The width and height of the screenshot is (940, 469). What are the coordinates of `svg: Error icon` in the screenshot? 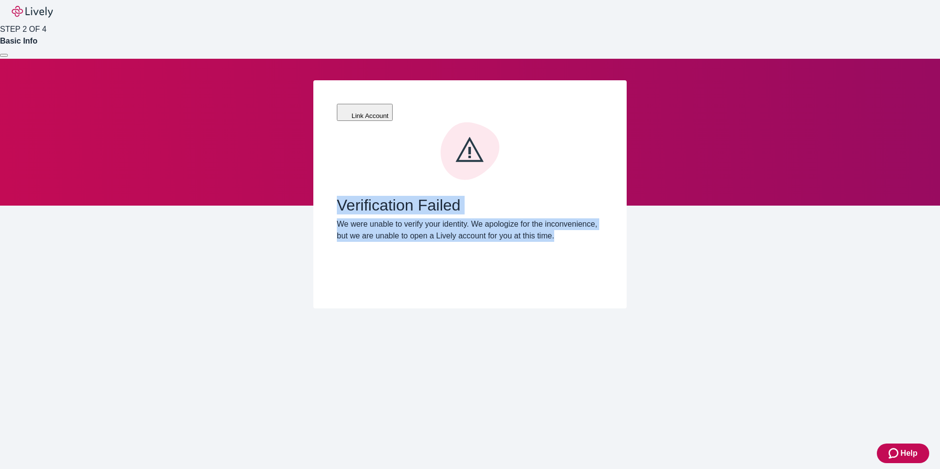 It's located at (470, 151).